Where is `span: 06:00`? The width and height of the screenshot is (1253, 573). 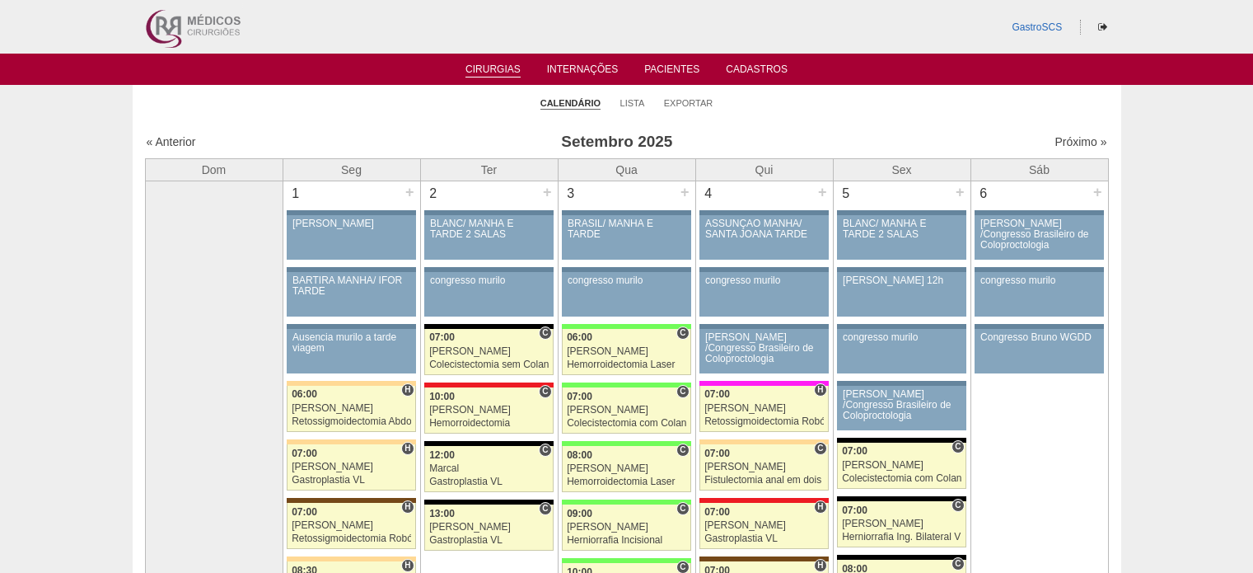 span: 06:00 is located at coordinates (304, 394).